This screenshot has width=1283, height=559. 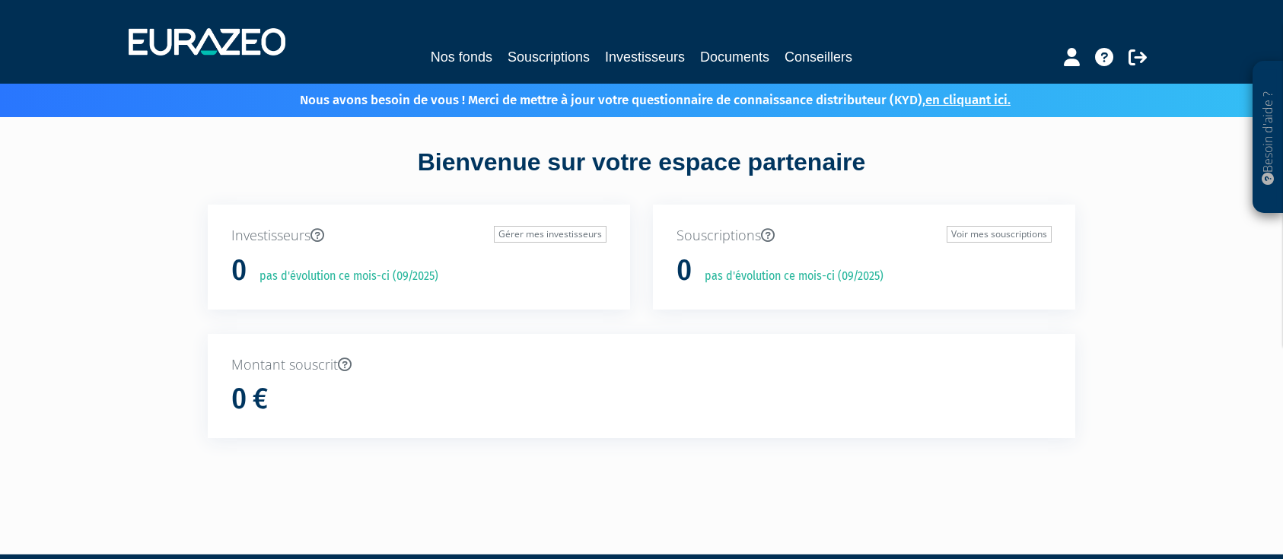 I want to click on div: Bienvenue sur votre espace partenaire, so click(x=642, y=175).